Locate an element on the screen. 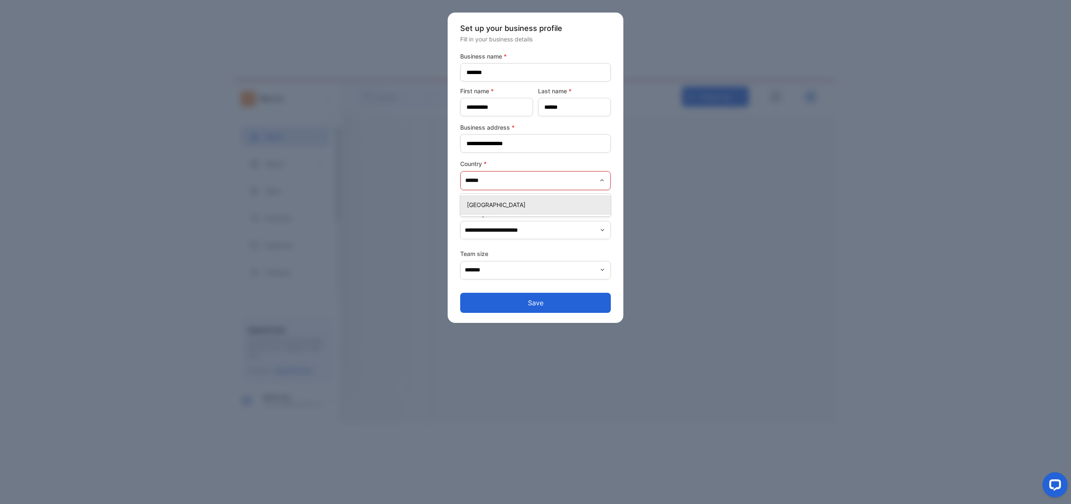 Image resolution: width=1071 pixels, height=504 pixels. p: This field is required is located at coordinates (536, 197).